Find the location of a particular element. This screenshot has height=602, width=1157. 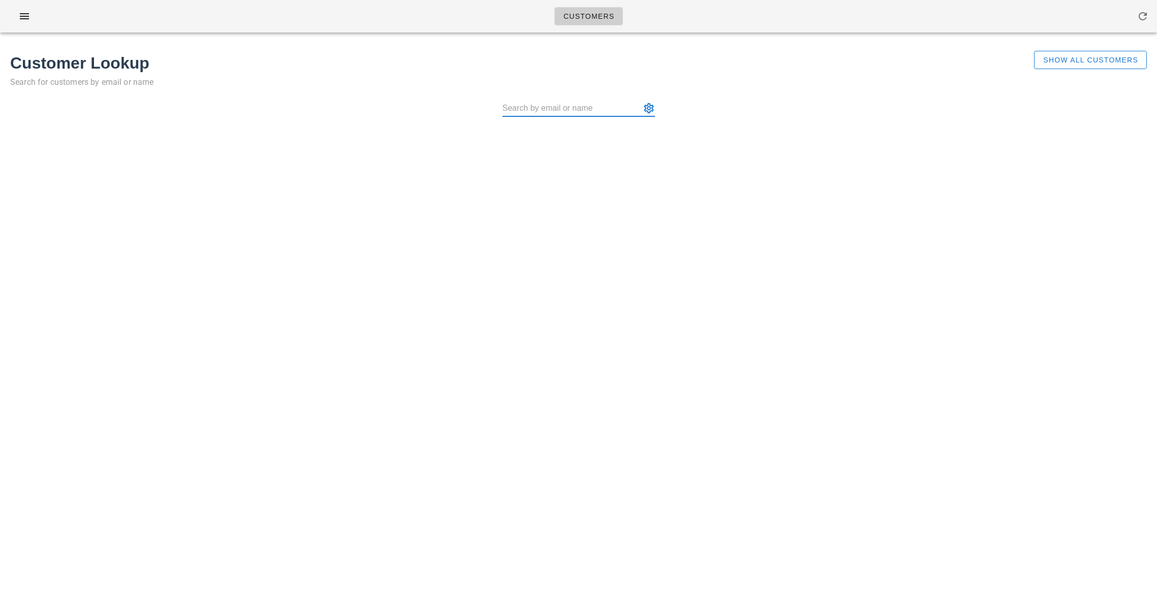

button: appended action is located at coordinates (649, 108).